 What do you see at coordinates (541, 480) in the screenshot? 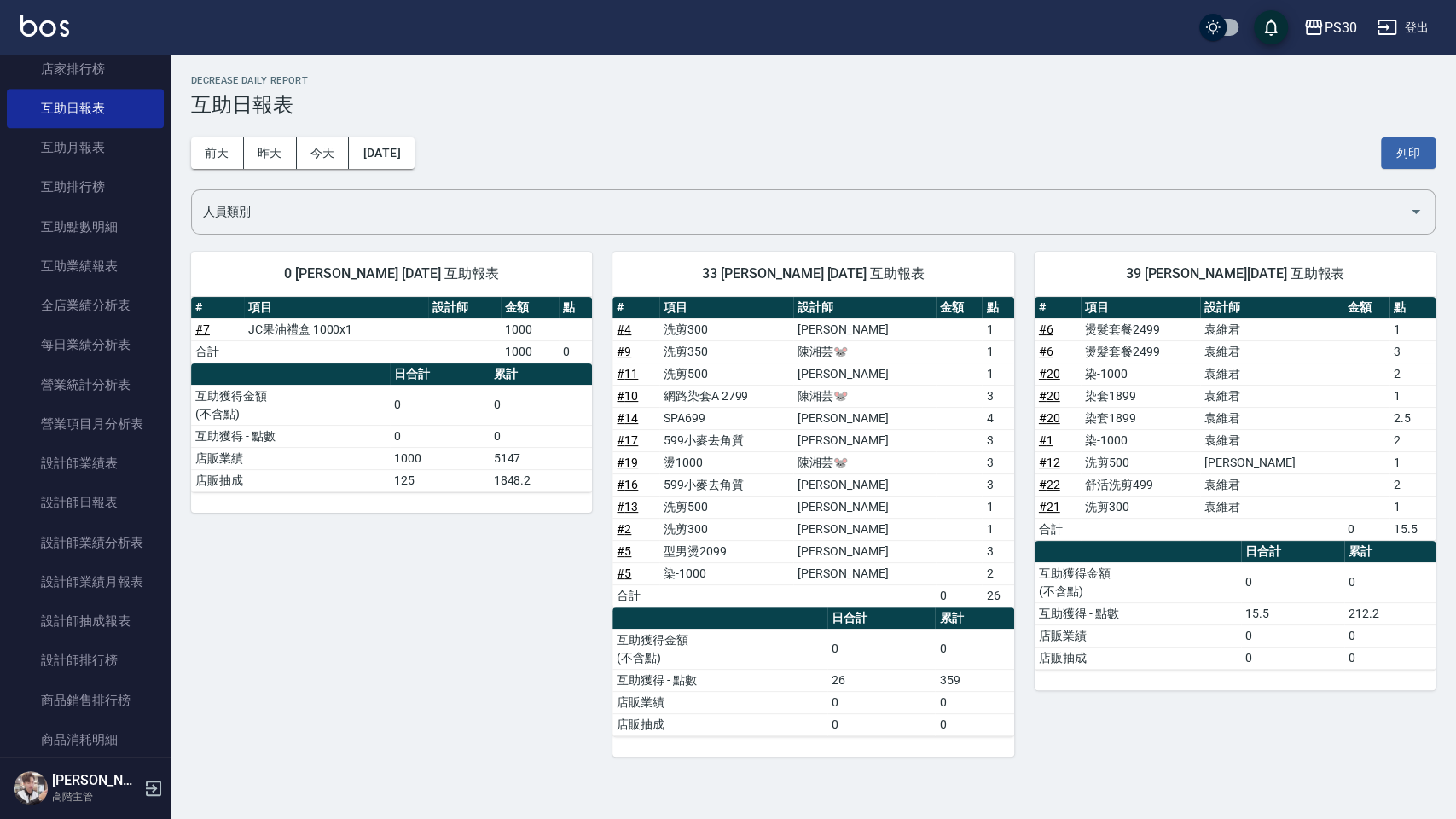
I see `td: 1848.2` at bounding box center [541, 480].